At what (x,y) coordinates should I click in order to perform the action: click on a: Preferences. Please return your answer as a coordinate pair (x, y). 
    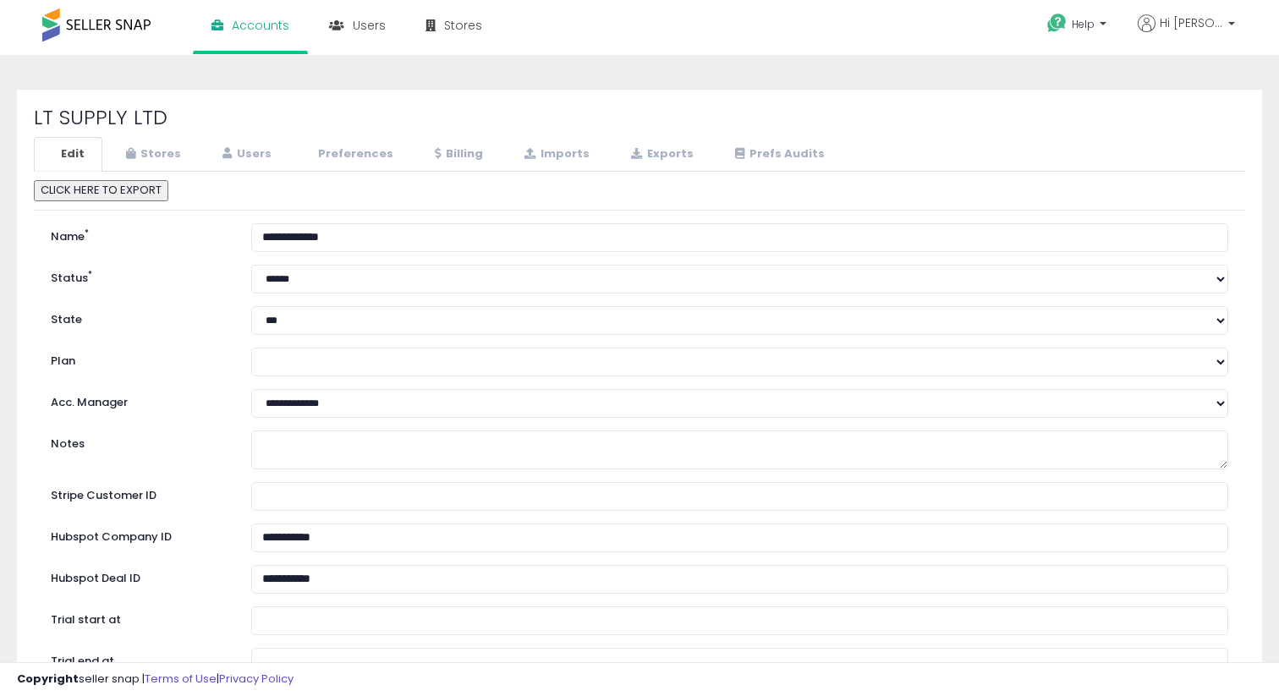
    Looking at the image, I should click on (351, 154).